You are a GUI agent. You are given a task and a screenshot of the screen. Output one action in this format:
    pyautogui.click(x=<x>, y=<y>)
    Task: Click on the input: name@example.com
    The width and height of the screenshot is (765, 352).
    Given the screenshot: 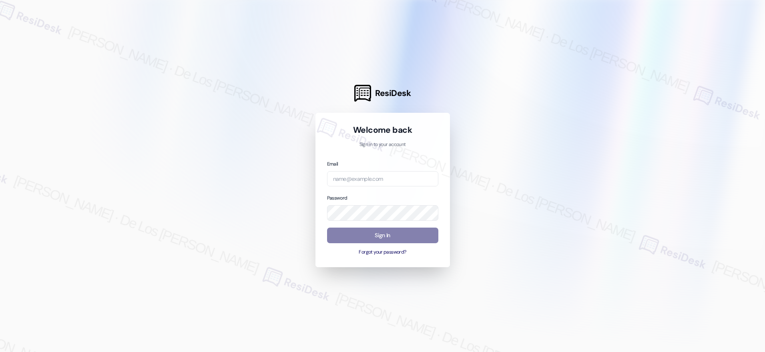 What is the action you would take?
    pyautogui.click(x=382, y=179)
    